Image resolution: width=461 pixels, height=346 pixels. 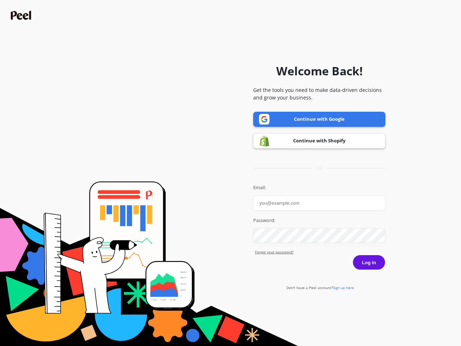 What do you see at coordinates (265, 141) in the screenshot?
I see `img: Shopify logo` at bounding box center [265, 141].